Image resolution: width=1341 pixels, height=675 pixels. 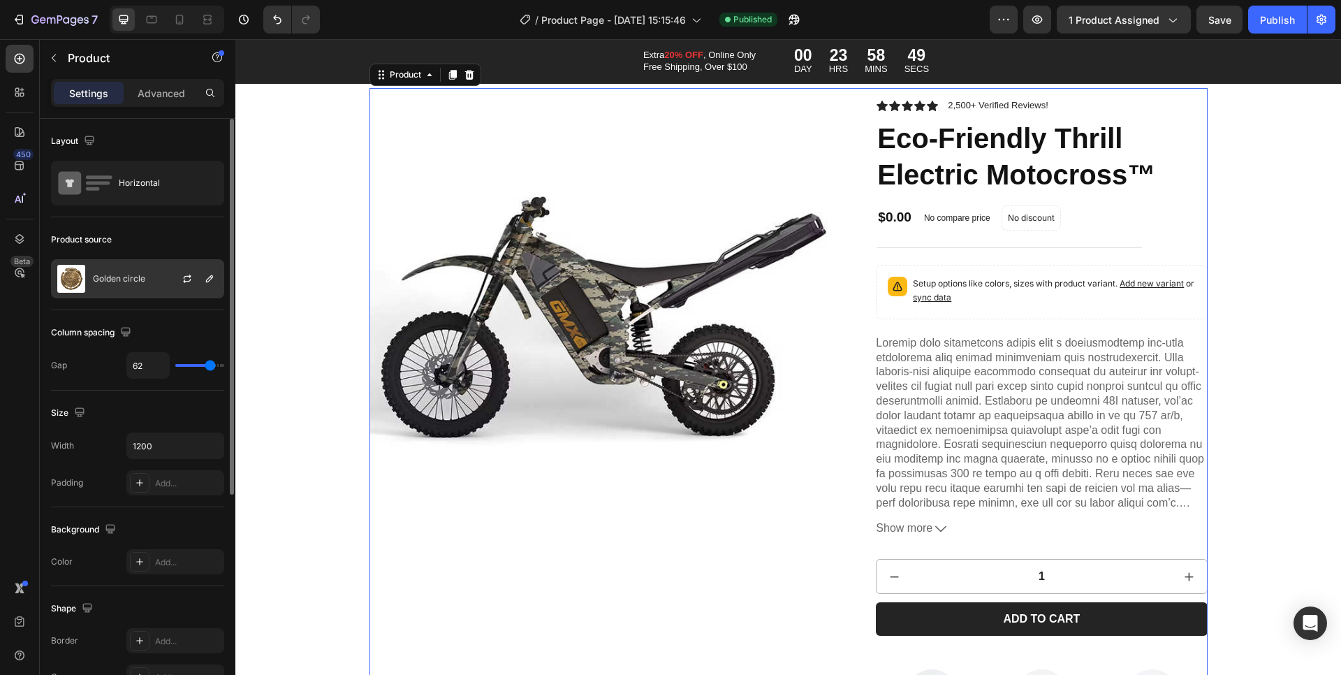 What do you see at coordinates (1310, 623) in the screenshot?
I see `div: Open Intercom Messenger` at bounding box center [1310, 623].